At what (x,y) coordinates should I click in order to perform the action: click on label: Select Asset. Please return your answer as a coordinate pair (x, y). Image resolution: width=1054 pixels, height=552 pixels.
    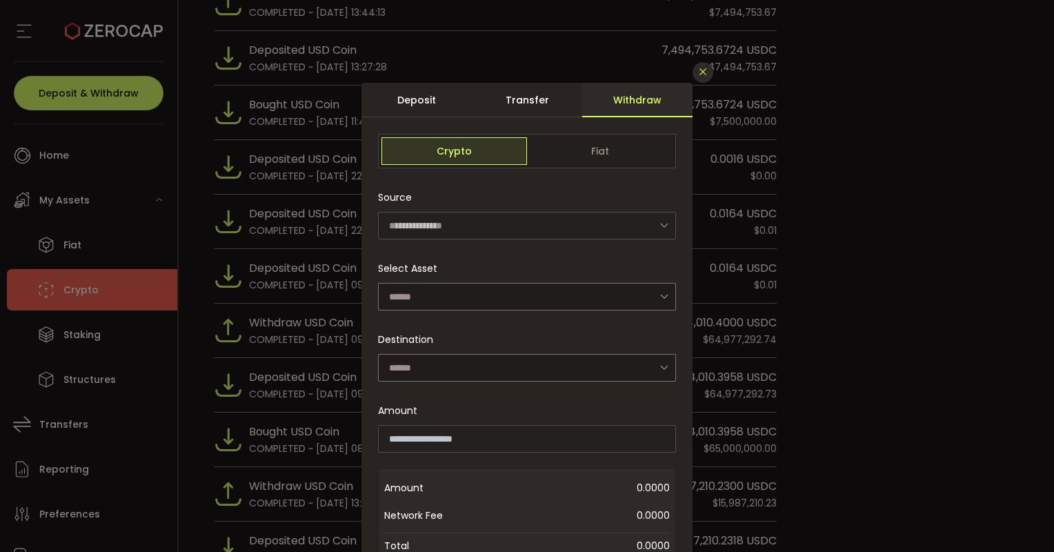
    Looking at the image, I should click on (412, 268).